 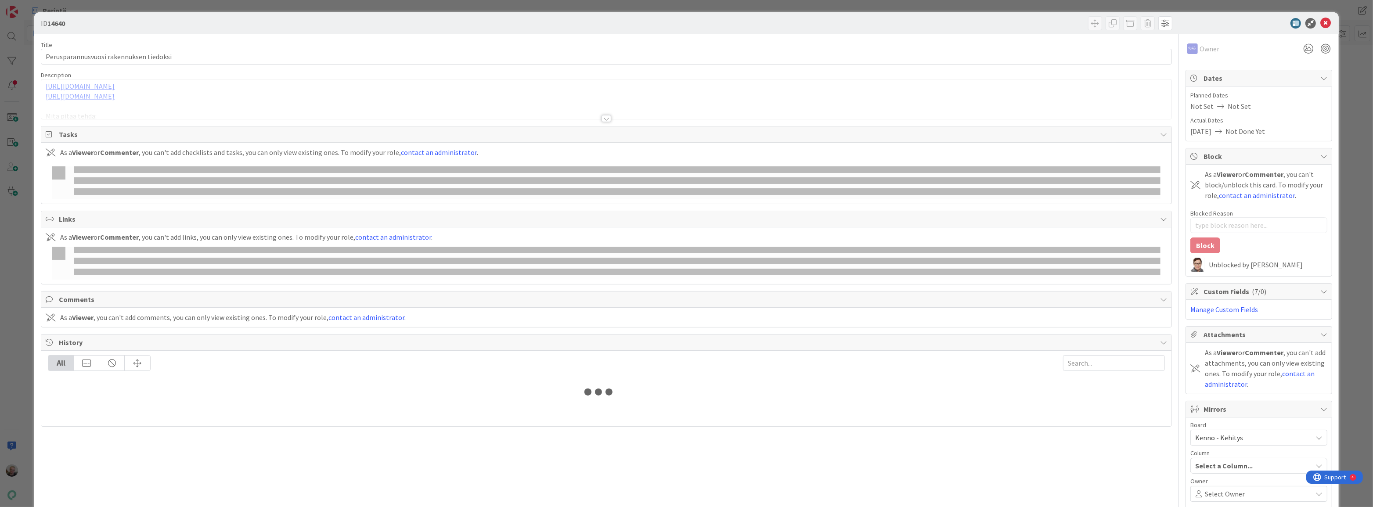 What do you see at coordinates (1211, 213) in the screenshot?
I see `label: Blocked Reason` at bounding box center [1211, 213].